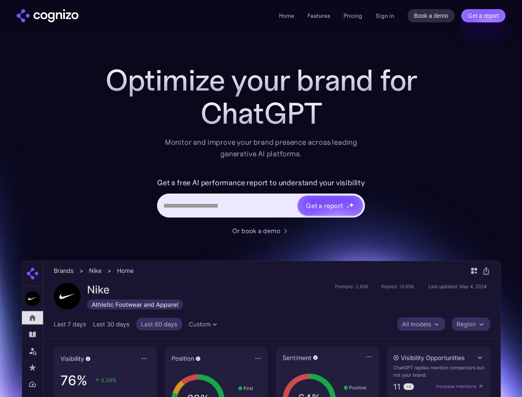  What do you see at coordinates (261, 199) in the screenshot?
I see `form: Hero URL Input Form` at bounding box center [261, 199].